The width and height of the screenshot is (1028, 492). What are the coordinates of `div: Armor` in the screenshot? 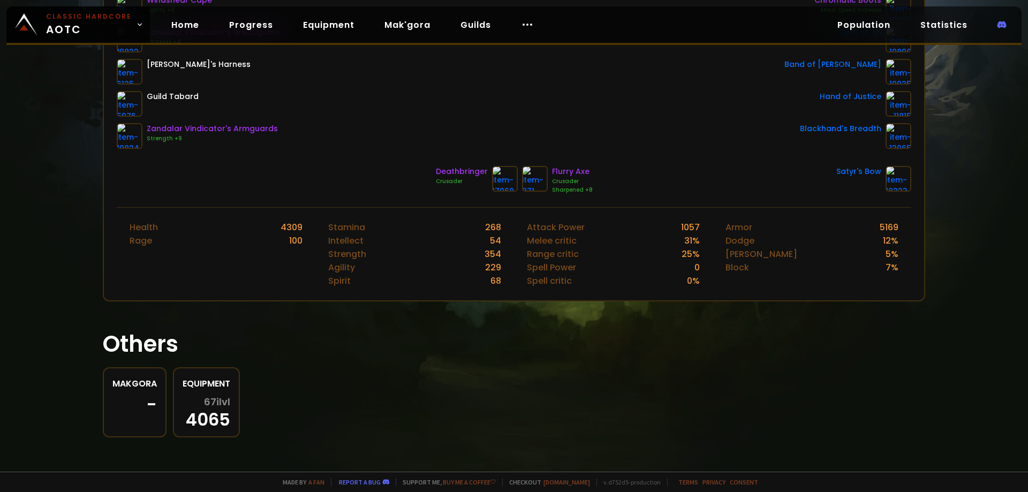 It's located at (739, 227).